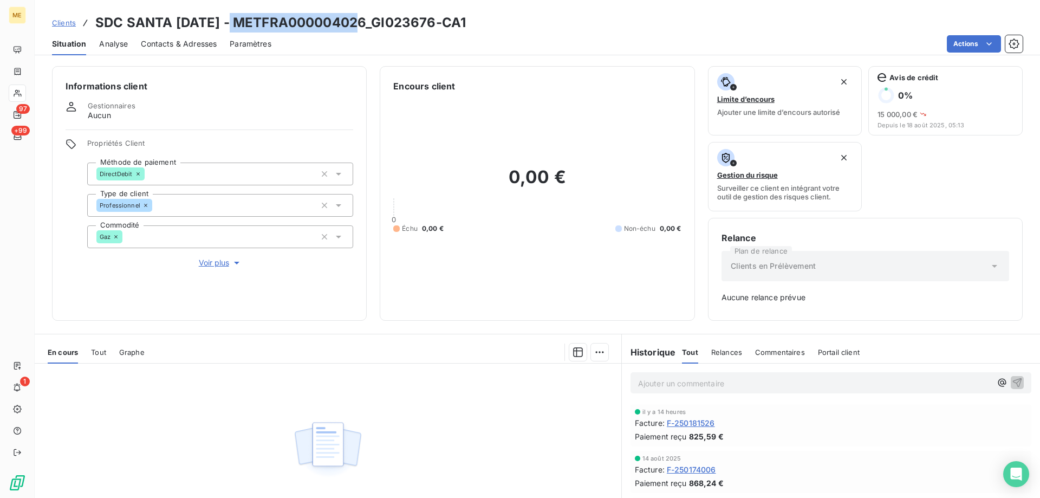  I want to click on h2: 0,00 €, so click(537, 183).